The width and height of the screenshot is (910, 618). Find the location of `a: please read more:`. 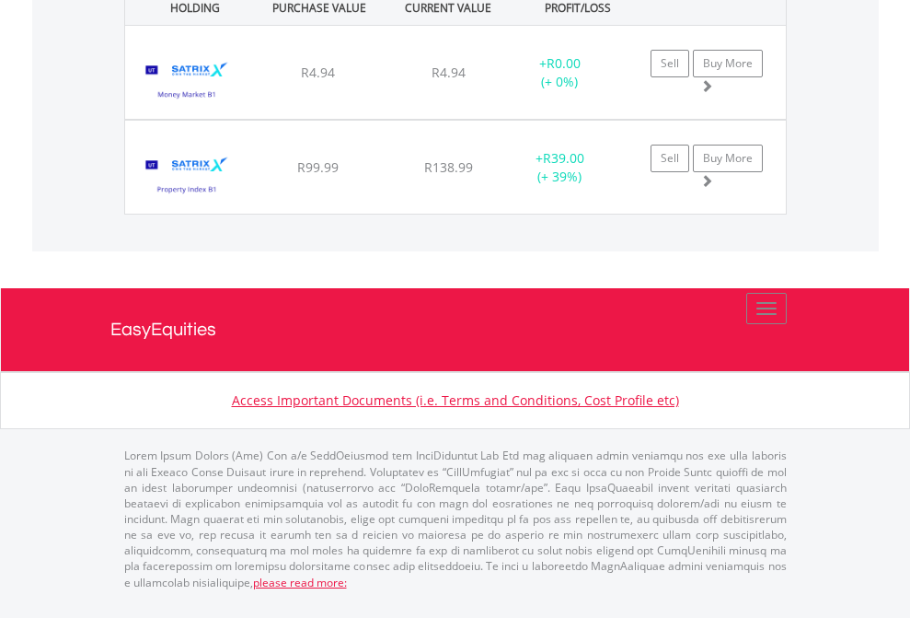

a: please read more: is located at coordinates (300, 582).